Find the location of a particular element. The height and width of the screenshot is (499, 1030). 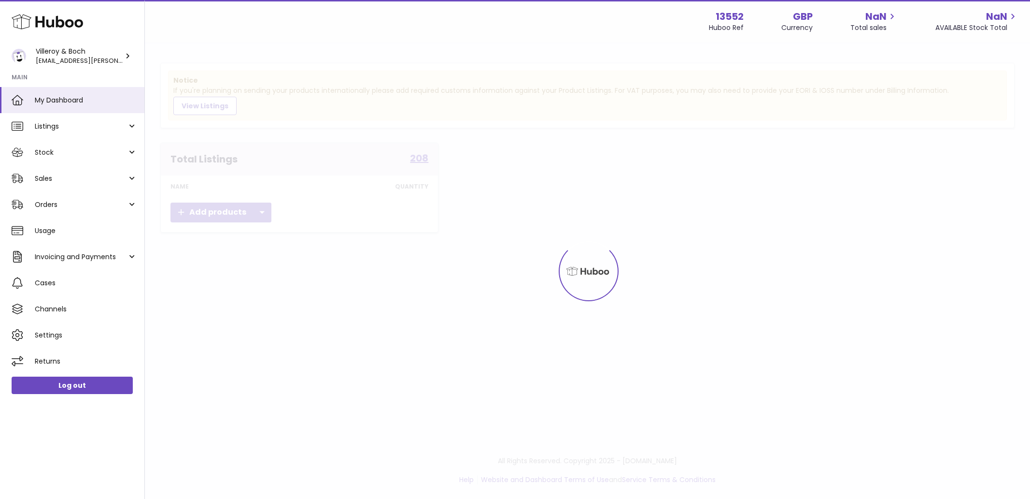

span: Usage is located at coordinates (86, 230).